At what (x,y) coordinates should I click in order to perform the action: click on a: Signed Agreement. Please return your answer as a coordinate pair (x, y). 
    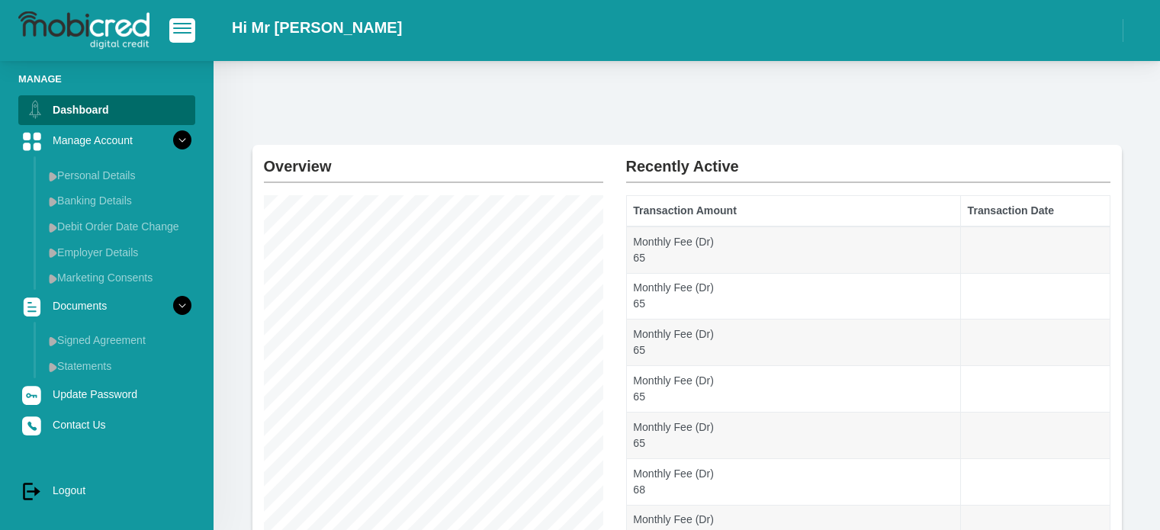
    Looking at the image, I should click on (119, 340).